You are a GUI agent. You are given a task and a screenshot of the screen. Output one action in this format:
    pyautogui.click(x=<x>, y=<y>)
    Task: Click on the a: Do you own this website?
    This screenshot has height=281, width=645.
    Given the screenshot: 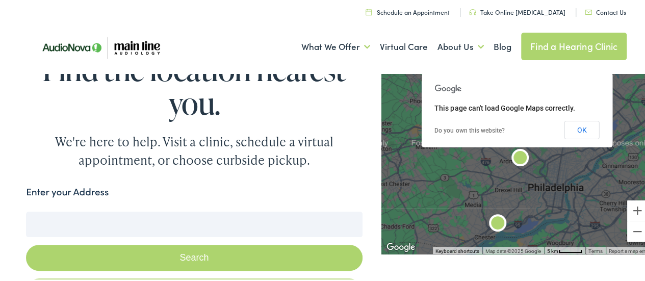 What is the action you would take?
    pyautogui.click(x=469, y=129)
    